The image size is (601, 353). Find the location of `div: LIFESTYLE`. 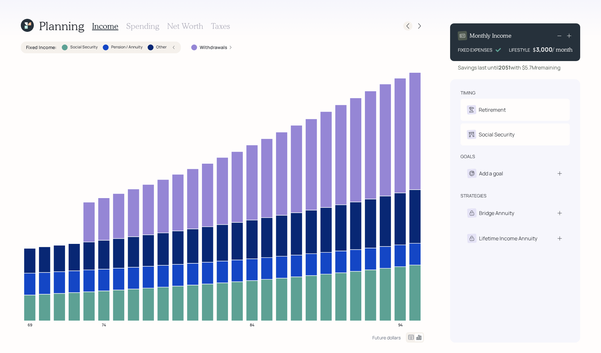

div: LIFESTYLE is located at coordinates (519, 50).